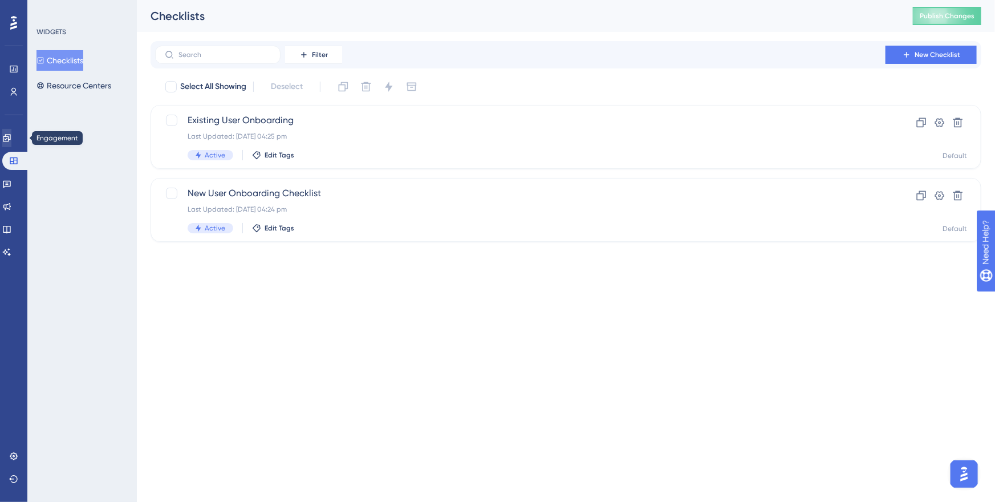  What do you see at coordinates (520, 193) in the screenshot?
I see `span: New User Onboarding Checklist` at bounding box center [520, 193].